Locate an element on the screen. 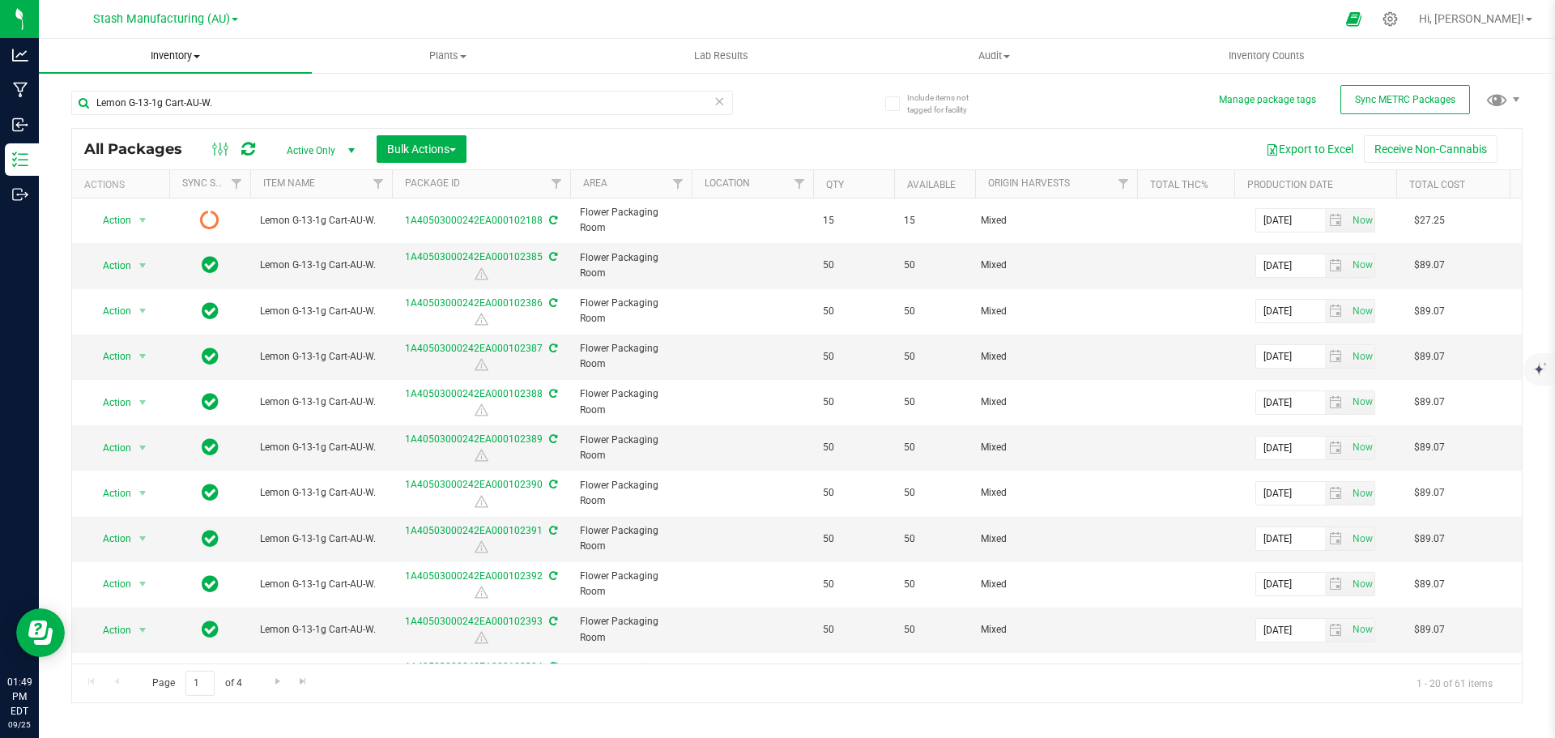 This screenshot has height=738, width=1555. button: Sync METRC Packages is located at coordinates (1405, 100).